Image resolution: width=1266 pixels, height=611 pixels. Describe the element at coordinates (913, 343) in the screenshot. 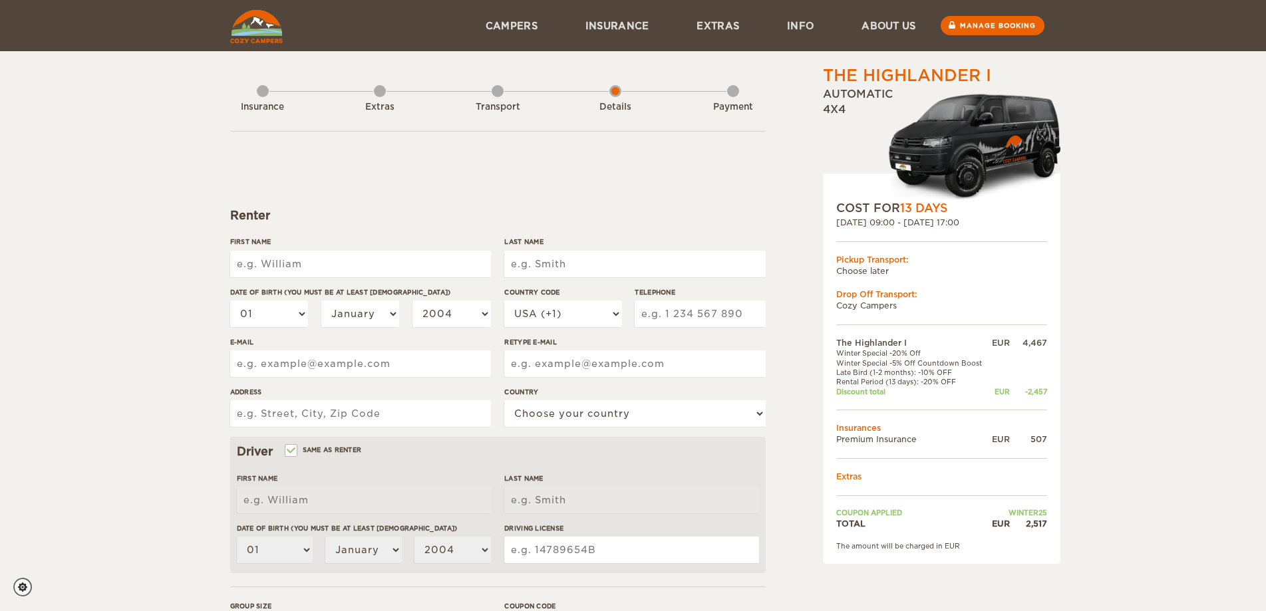

I see `td: The Highlander I` at that location.